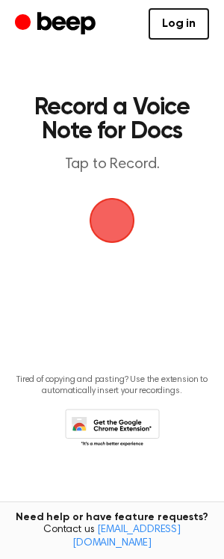 The image size is (224, 559). Describe the element at coordinates (112, 220) in the screenshot. I see `img: Beep Logo` at that location.